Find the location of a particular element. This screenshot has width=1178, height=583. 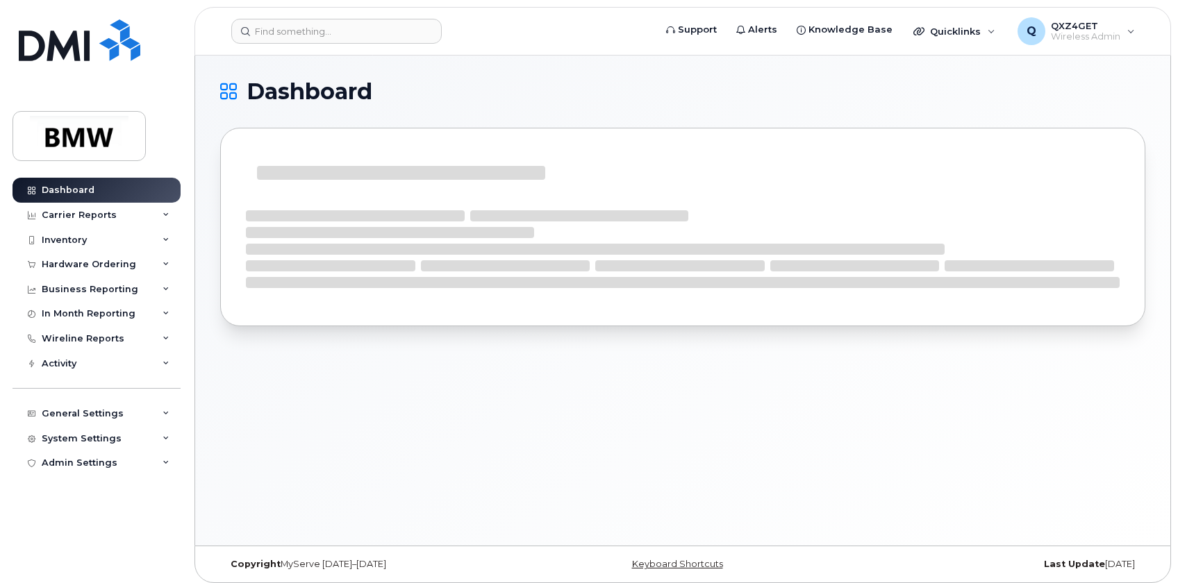

strong: Last Update is located at coordinates (1074, 564).